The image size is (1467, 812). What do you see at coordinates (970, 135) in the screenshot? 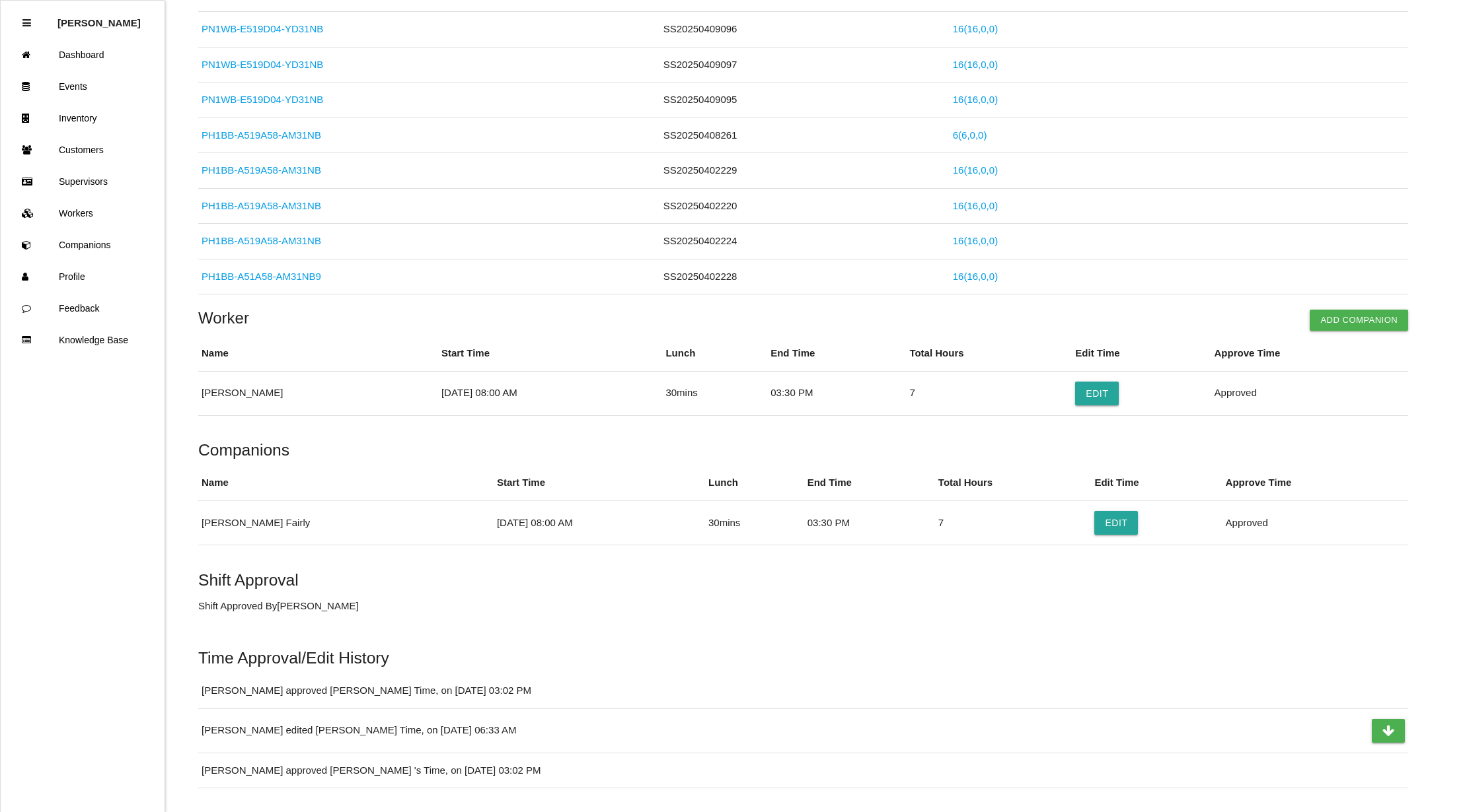
I see `a: 6(6,0,0)` at bounding box center [970, 135].